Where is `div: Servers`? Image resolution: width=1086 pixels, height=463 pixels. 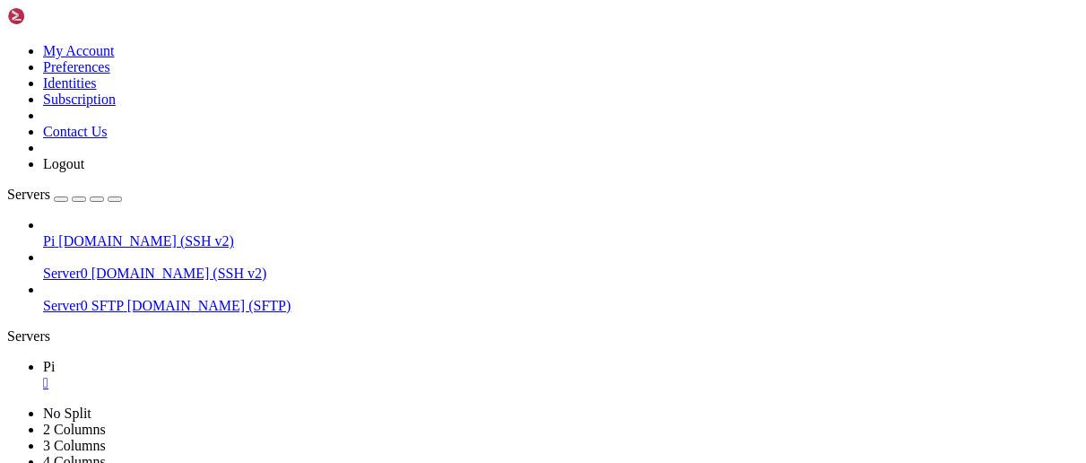
div: Servers is located at coordinates (543, 336).